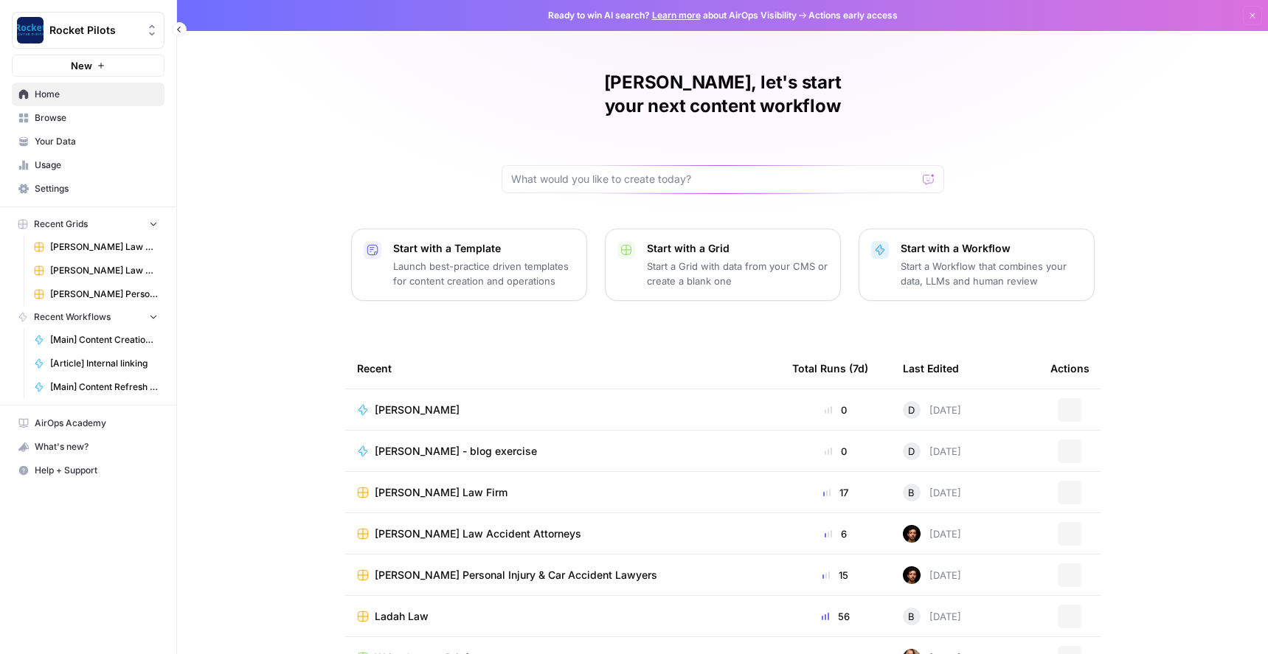  What do you see at coordinates (88, 189) in the screenshot?
I see `a: Settings` at bounding box center [88, 189].